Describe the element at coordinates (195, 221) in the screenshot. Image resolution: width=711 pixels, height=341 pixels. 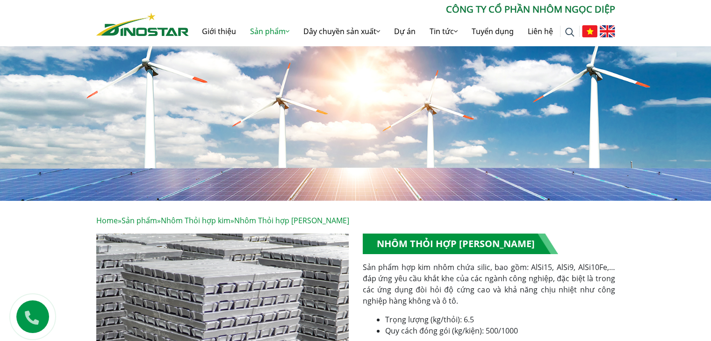
I see `a: Nhôm Thỏi hợp kim` at that location.